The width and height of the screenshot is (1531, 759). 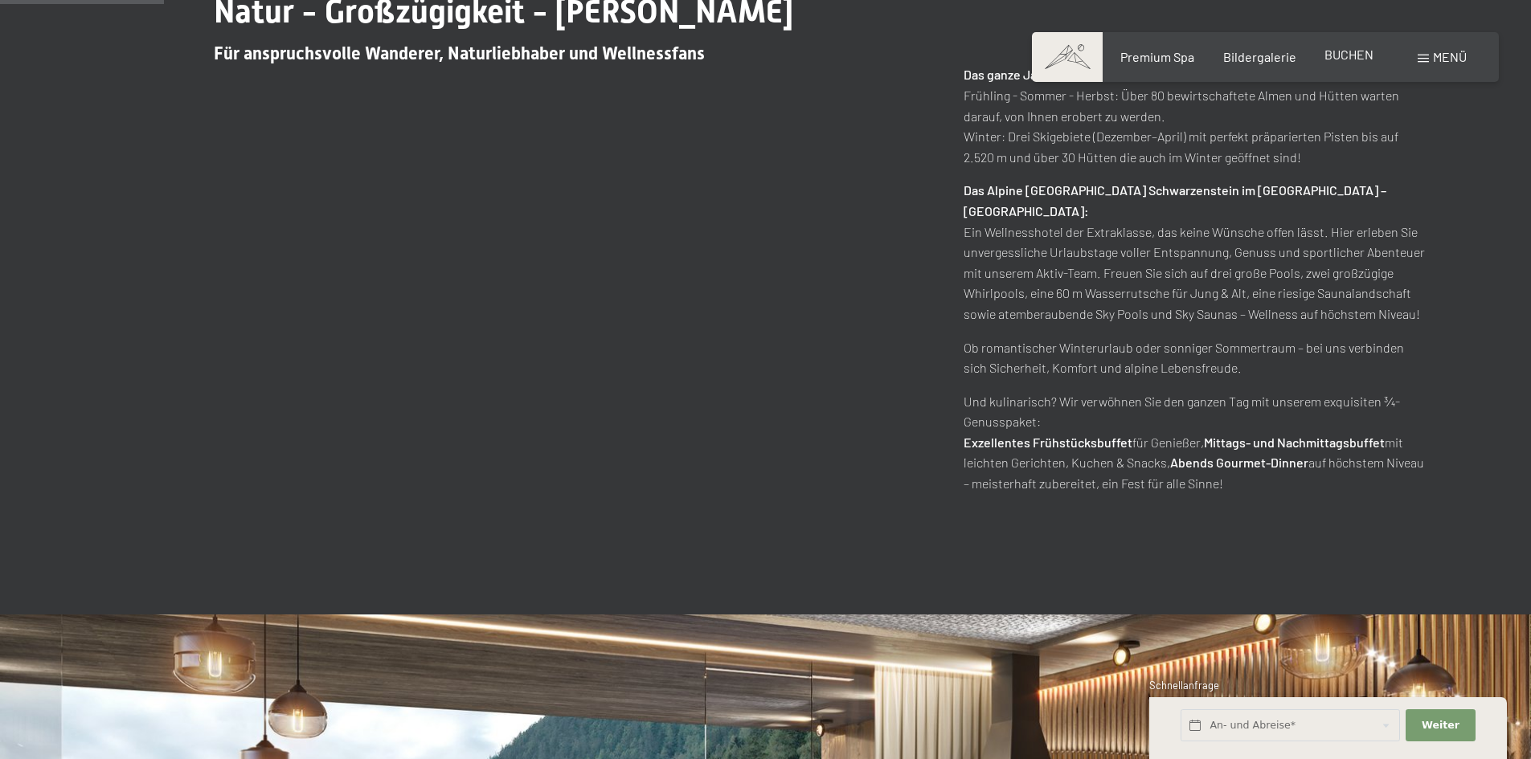 What do you see at coordinates (1349, 54) in the screenshot?
I see `span: BUCHEN` at bounding box center [1349, 54].